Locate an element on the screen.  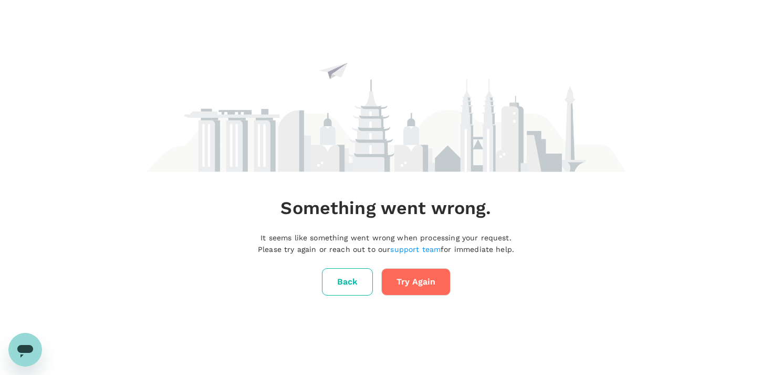
img: maintenance is located at coordinates (386, 94).